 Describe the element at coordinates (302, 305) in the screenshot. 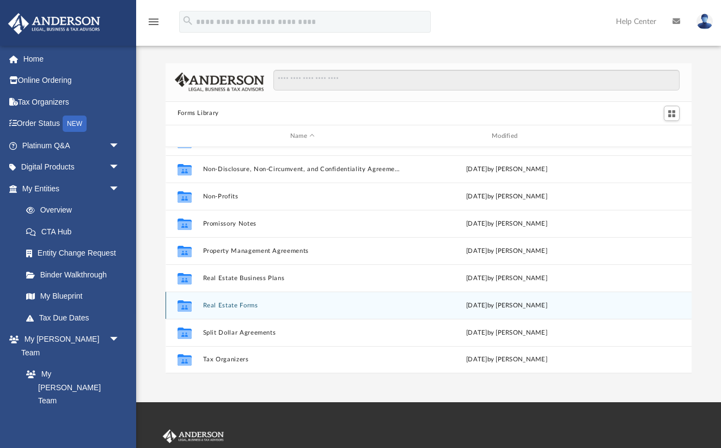

I see `button: Real Estate Forms` at that location.